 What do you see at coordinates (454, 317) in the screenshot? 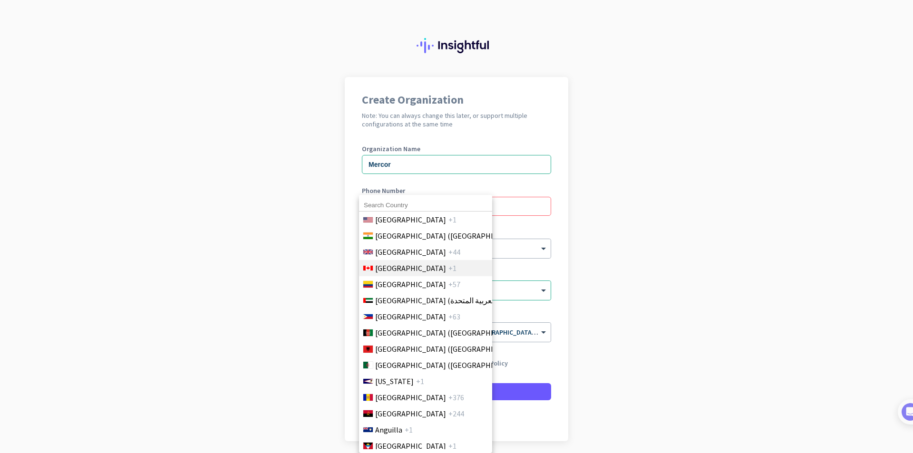
I see `span: +63` at bounding box center [454, 317].